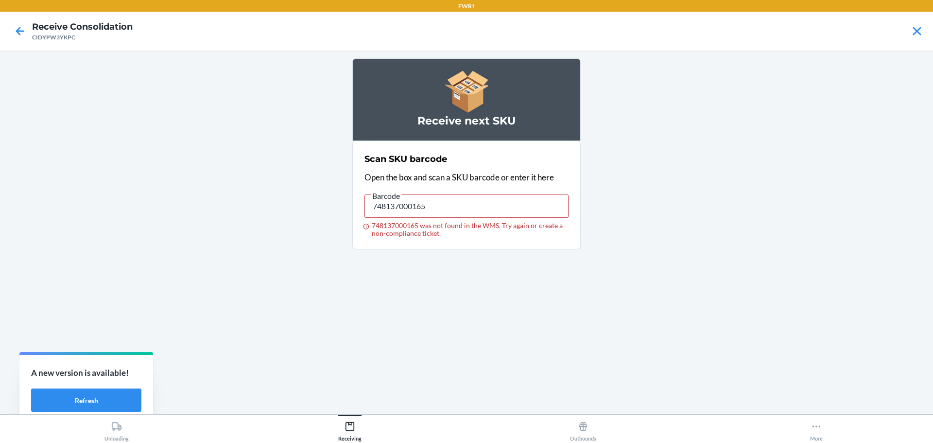 The height and width of the screenshot is (443, 933). Describe the element at coordinates (117, 429) in the screenshot. I see `div: Unloading` at that location.